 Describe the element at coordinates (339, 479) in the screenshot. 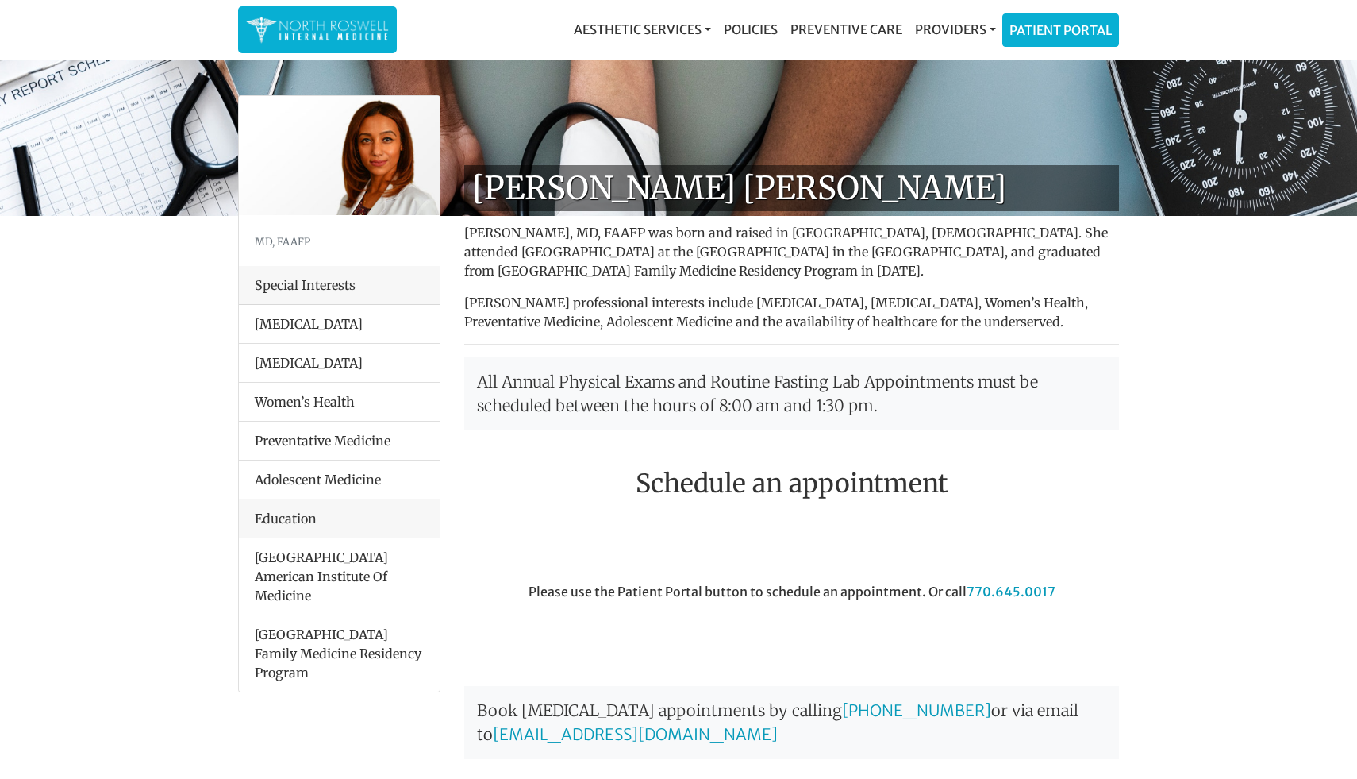

I see `li: Adolescent Medicine` at that location.